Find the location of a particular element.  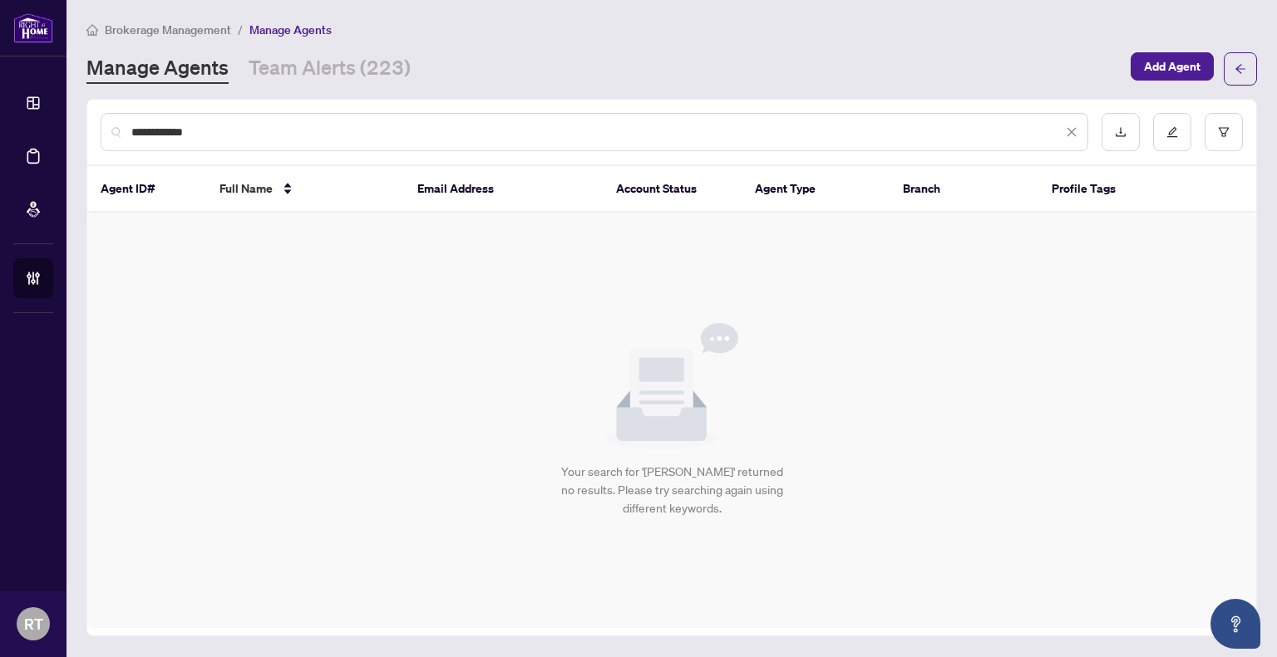

th: Agent ID# is located at coordinates (146, 190).